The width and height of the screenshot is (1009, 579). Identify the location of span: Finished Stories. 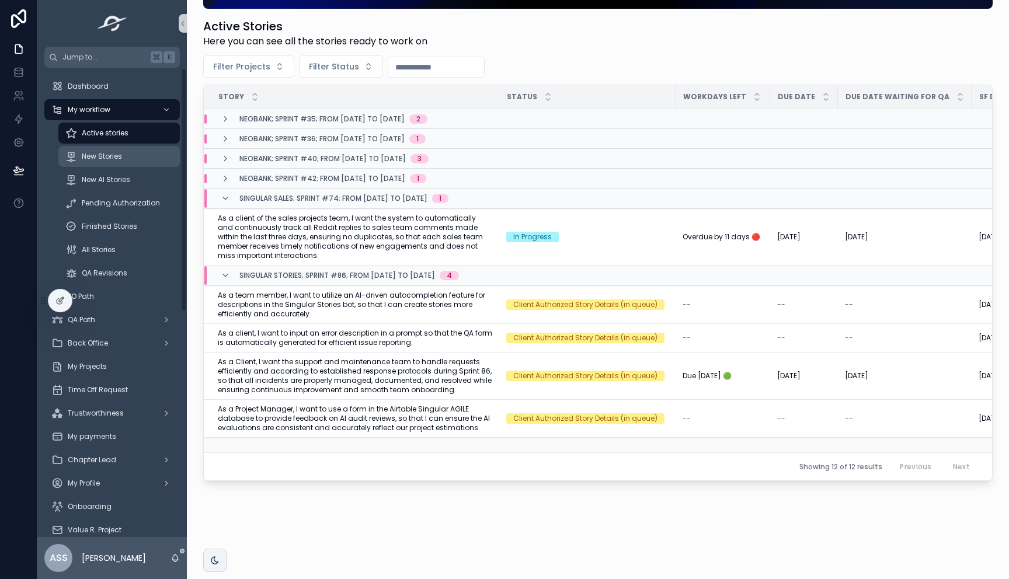
(109, 226).